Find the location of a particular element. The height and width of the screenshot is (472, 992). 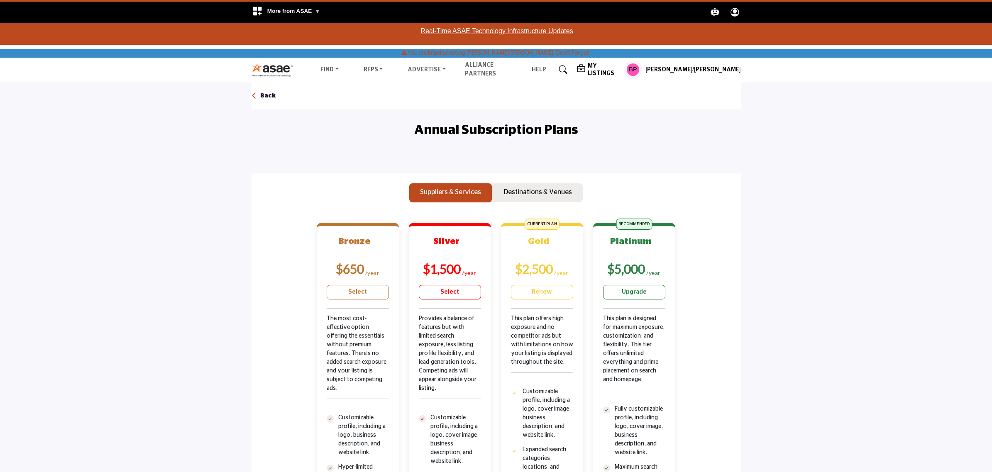

b: $650 is located at coordinates (350, 269).